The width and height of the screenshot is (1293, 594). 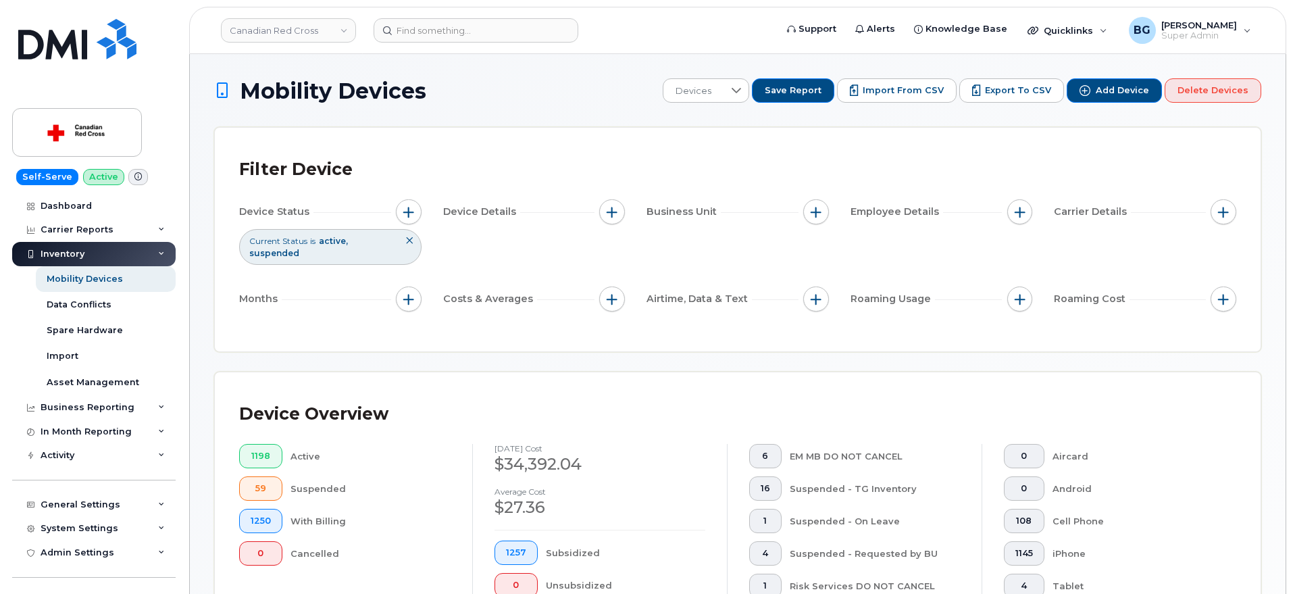 I want to click on button: 1250, so click(x=261, y=521).